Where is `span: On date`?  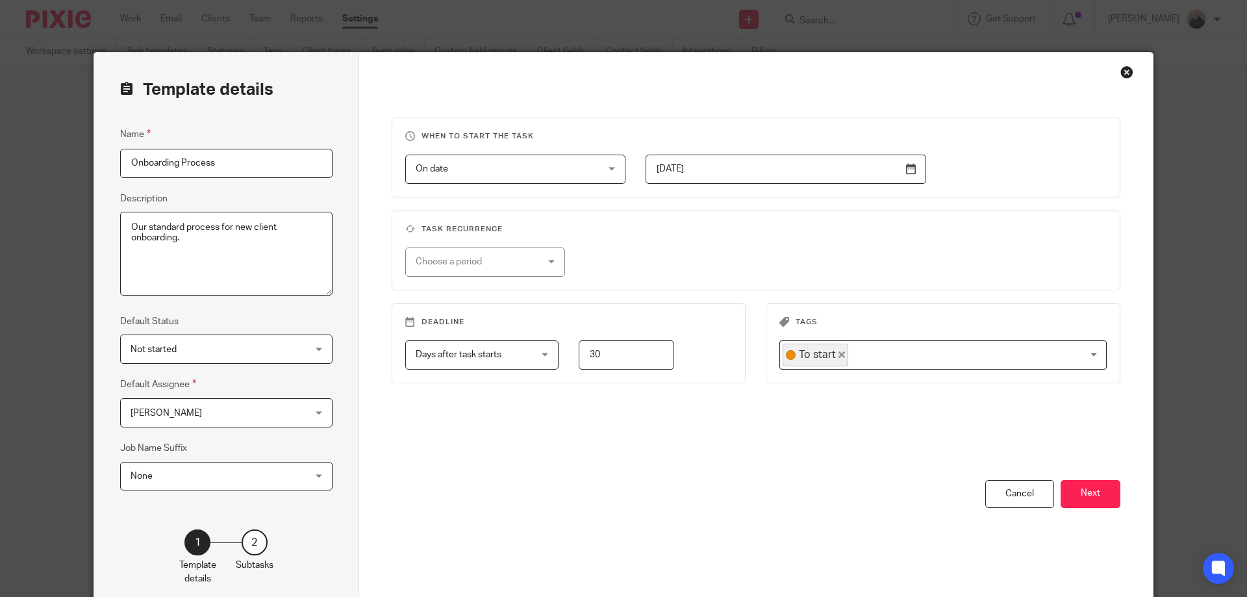 span: On date is located at coordinates (432, 169).